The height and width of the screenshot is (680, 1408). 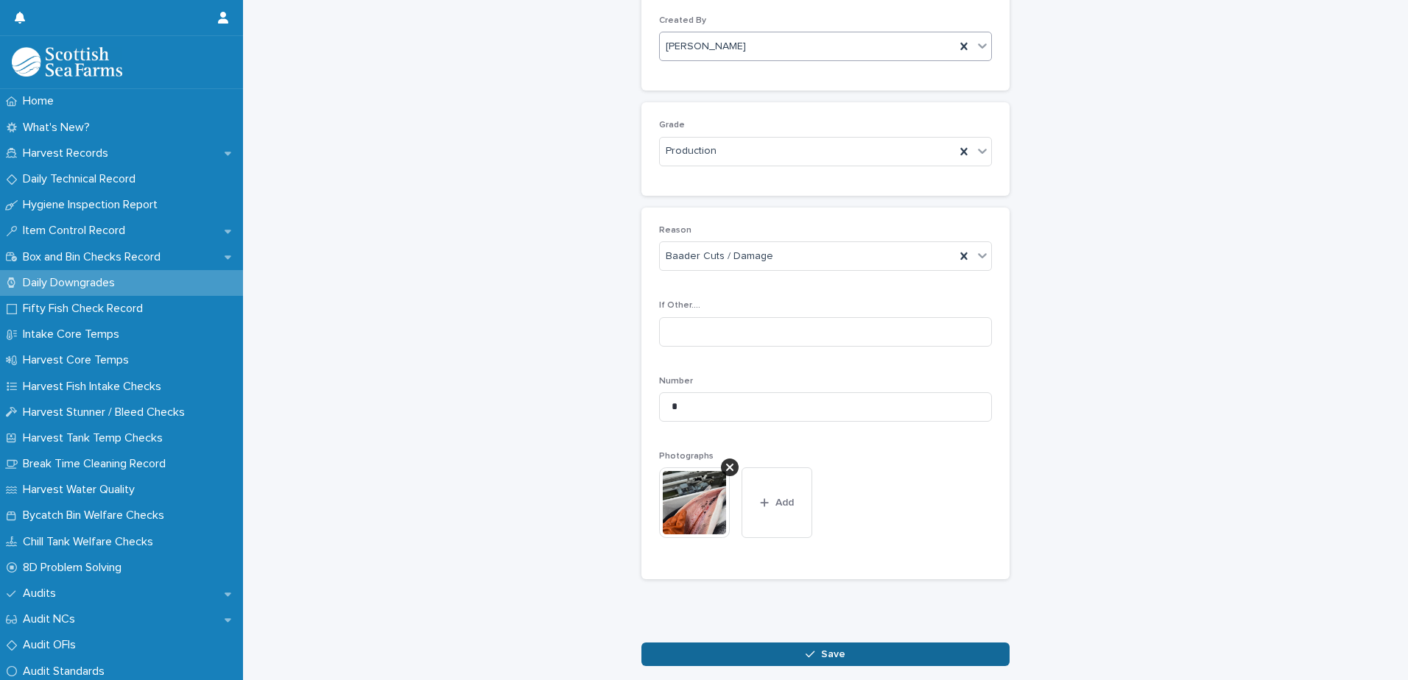 What do you see at coordinates (52, 619) in the screenshot?
I see `p: Audit NCs` at bounding box center [52, 619].